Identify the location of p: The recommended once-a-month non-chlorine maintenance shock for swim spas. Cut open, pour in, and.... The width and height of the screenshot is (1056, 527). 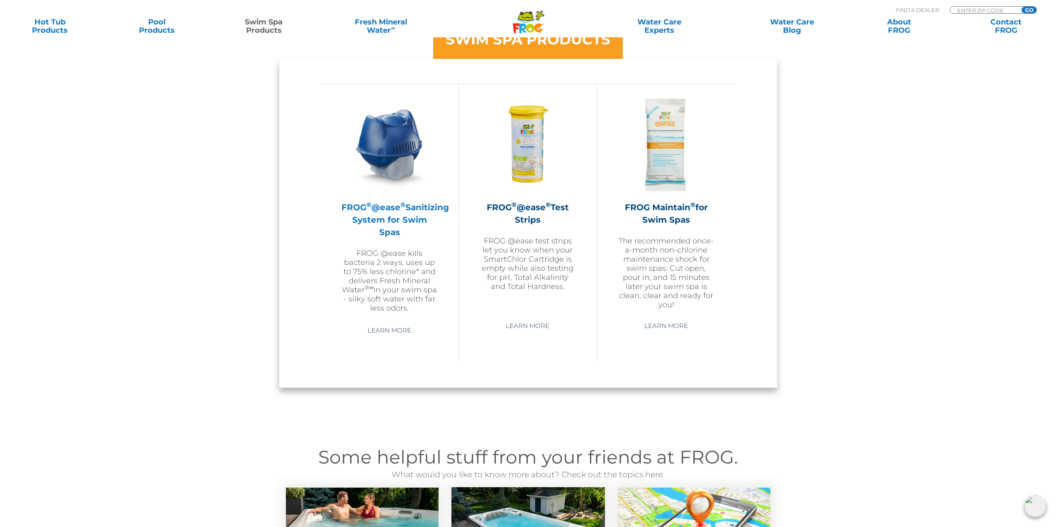
(666, 273).